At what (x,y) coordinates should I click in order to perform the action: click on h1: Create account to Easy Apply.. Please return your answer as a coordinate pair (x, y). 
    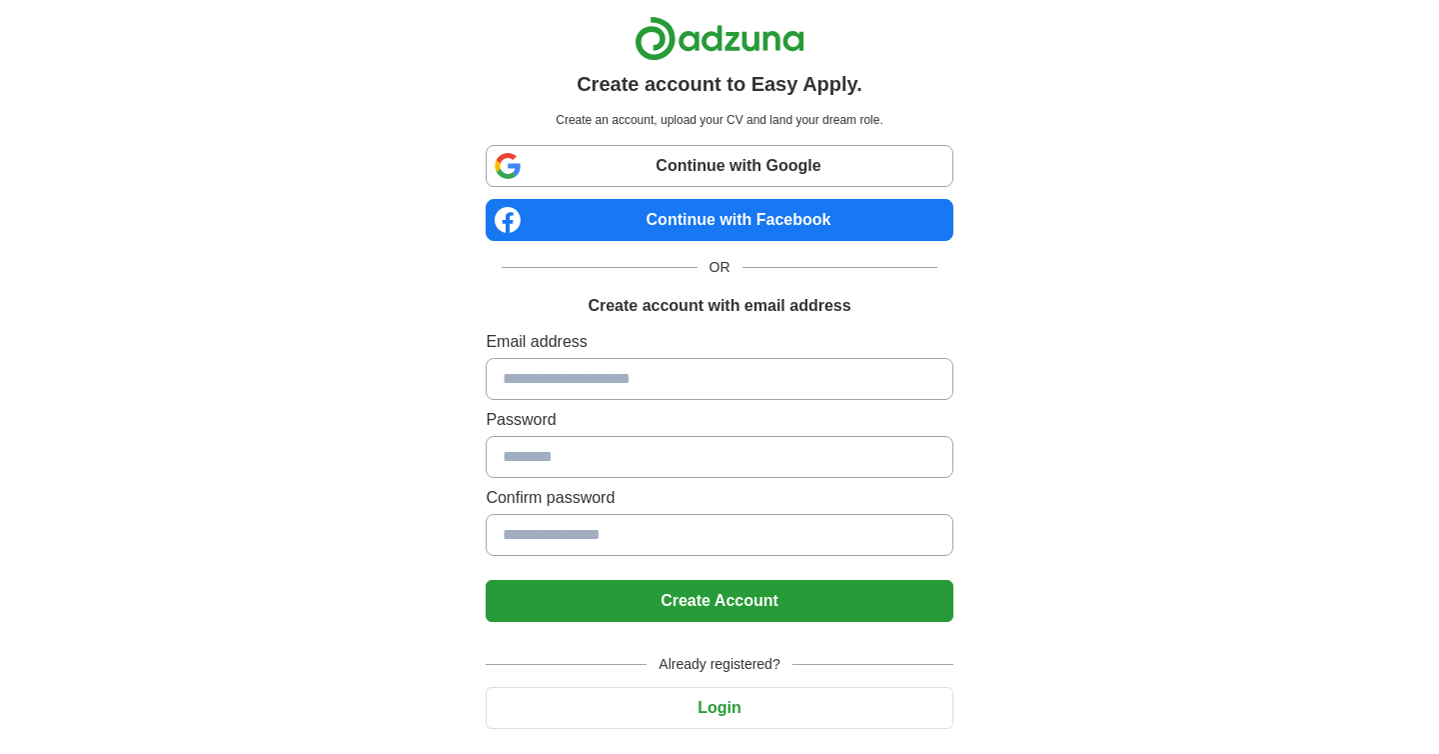
    Looking at the image, I should click on (720, 84).